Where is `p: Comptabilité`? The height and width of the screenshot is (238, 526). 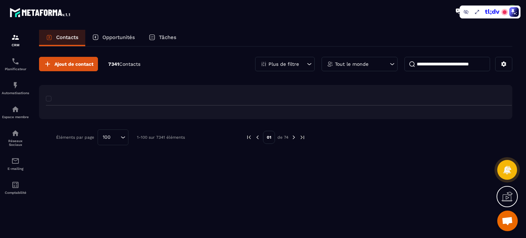
p: Comptabilité is located at coordinates (15, 193).